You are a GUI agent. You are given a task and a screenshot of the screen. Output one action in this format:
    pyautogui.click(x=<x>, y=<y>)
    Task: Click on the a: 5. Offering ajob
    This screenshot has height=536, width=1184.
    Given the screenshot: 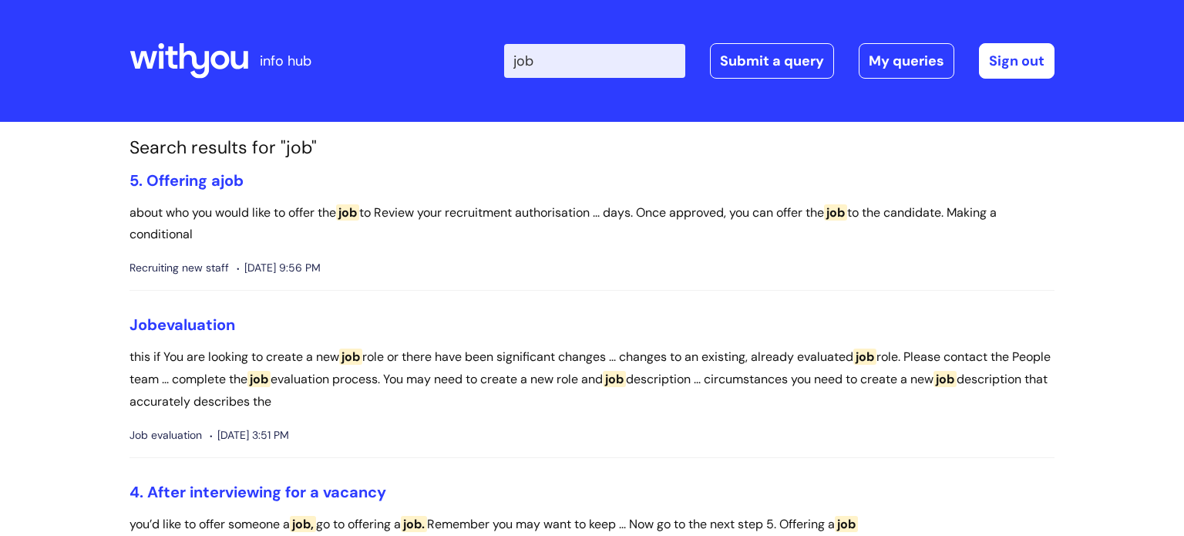 What is the action you would take?
    pyautogui.click(x=187, y=180)
    